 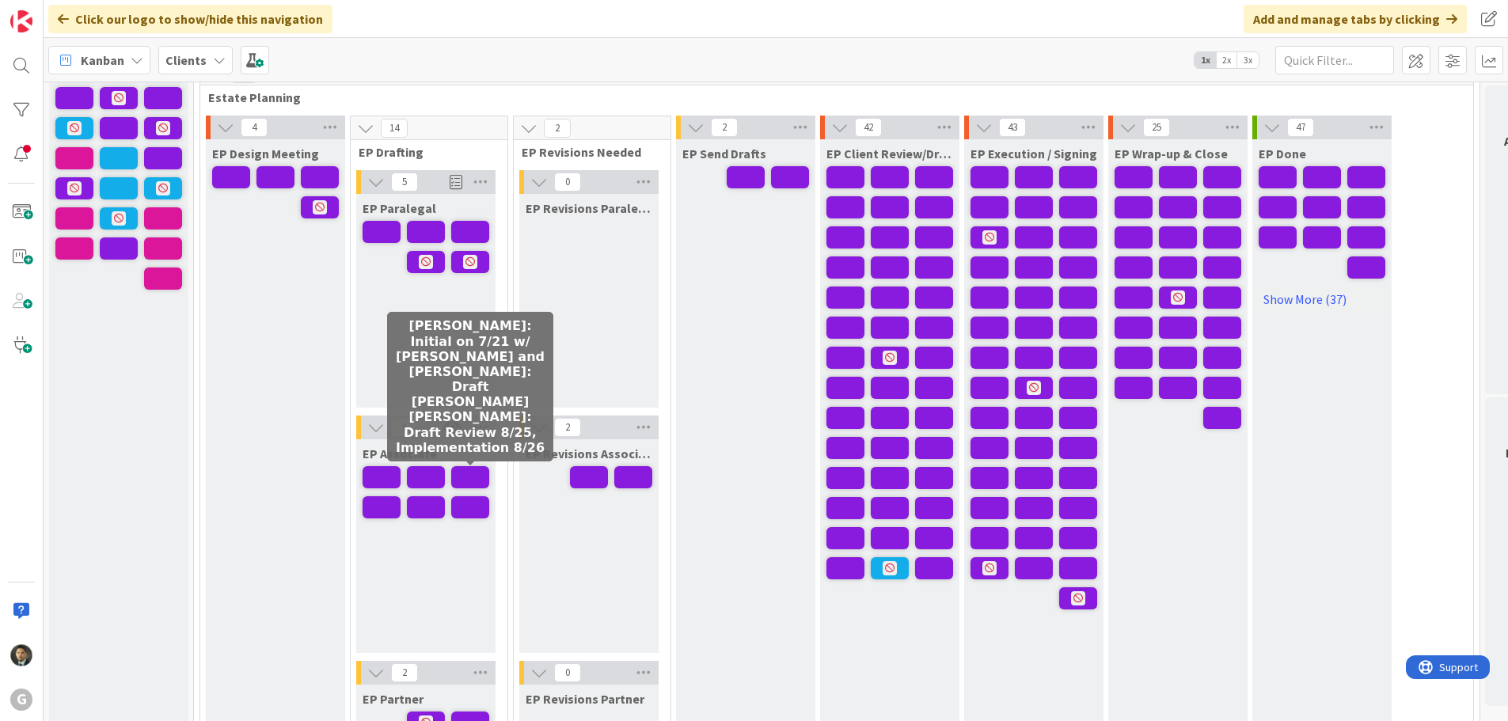 I want to click on span: EP Design Meeting, so click(x=265, y=154).